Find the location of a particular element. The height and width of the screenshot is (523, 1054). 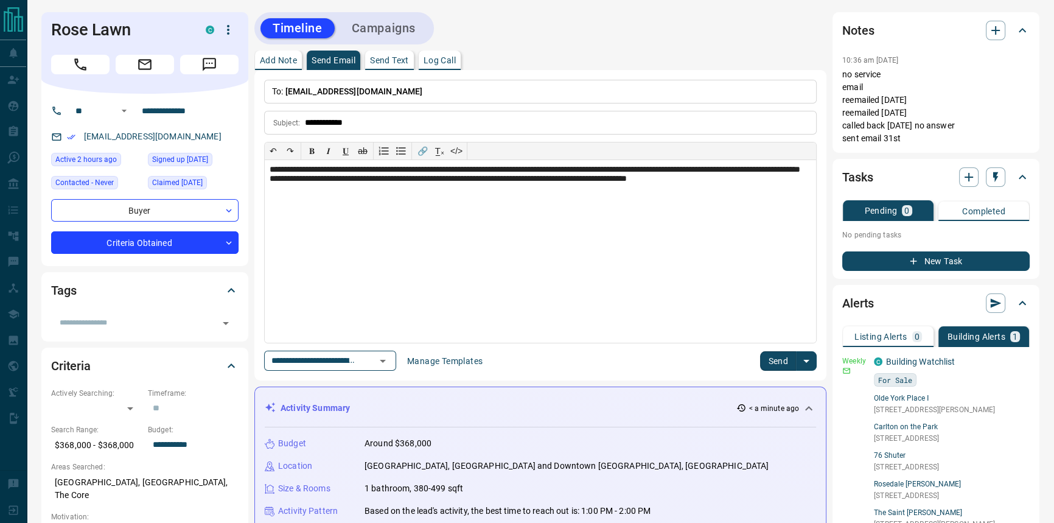

p: Completed is located at coordinates (984, 211).